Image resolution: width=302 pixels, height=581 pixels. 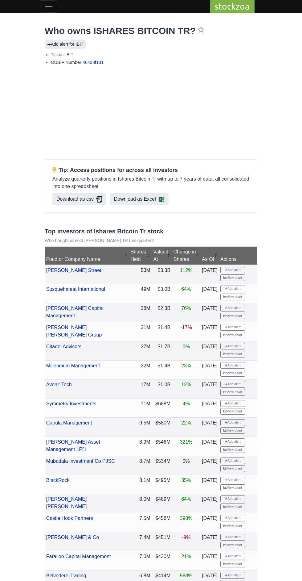 What do you see at coordinates (186, 537) in the screenshot?
I see `span: -9%` at bounding box center [186, 537].